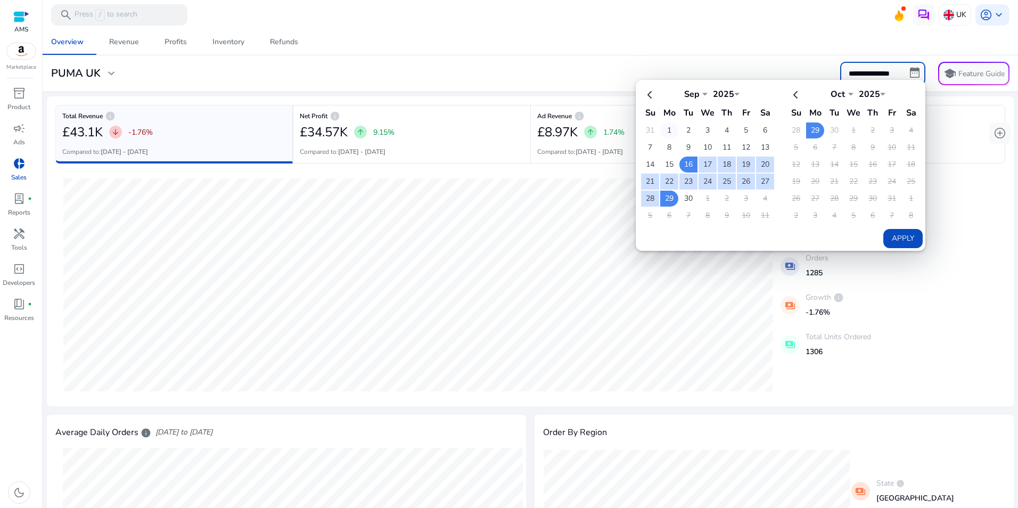  Describe the element at coordinates (558, 132) in the screenshot. I see `h2: £8.97K` at that location.